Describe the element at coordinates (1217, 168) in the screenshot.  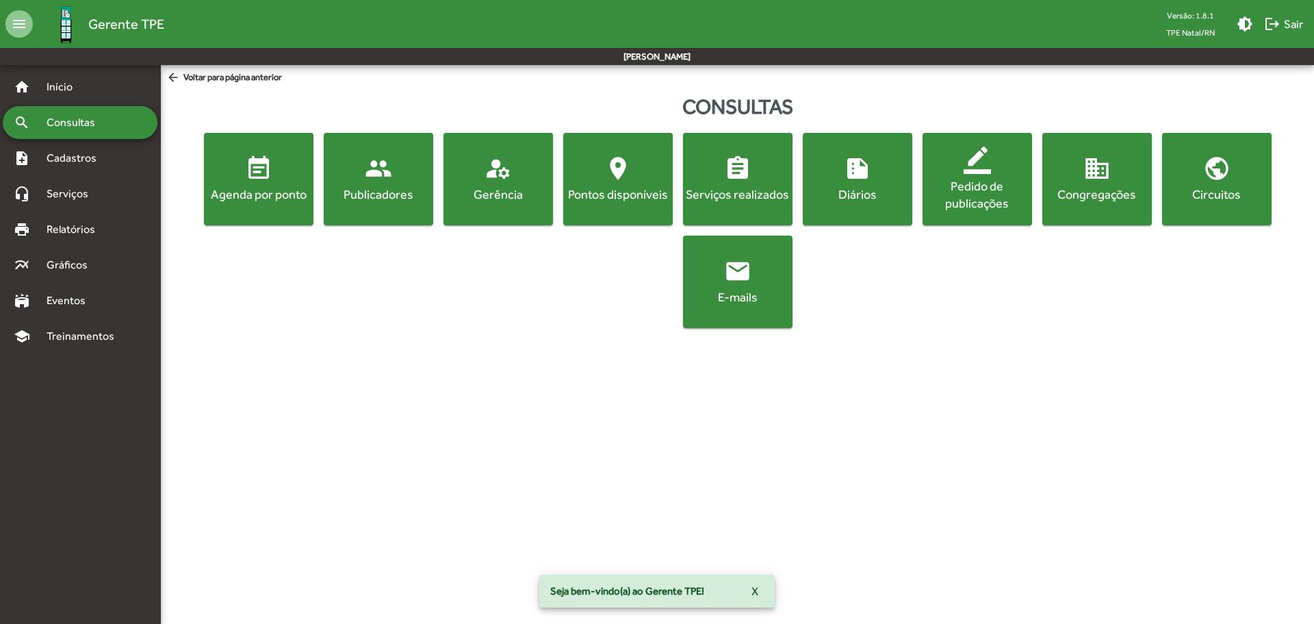
I see `mat-icon: public` at that location.